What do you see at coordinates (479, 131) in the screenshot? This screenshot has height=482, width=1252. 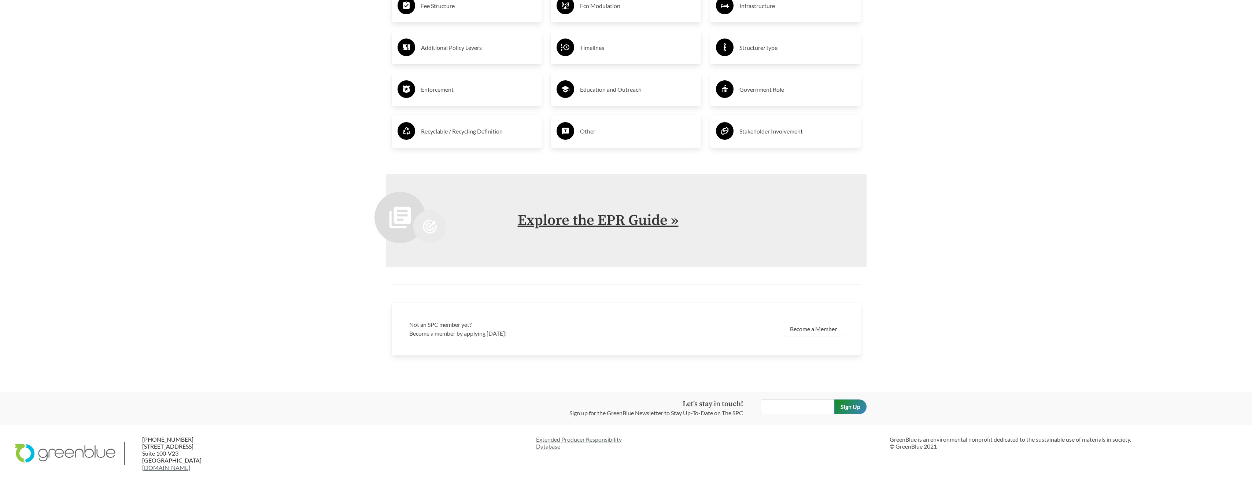 I see `h3: Recyclable / Recycling Definition` at bounding box center [479, 131].